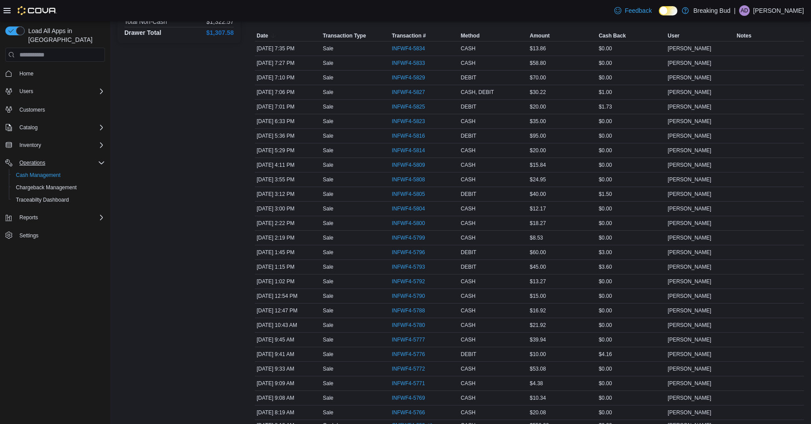 The height and width of the screenshot is (424, 811). I want to click on span: Reports, so click(29, 217).